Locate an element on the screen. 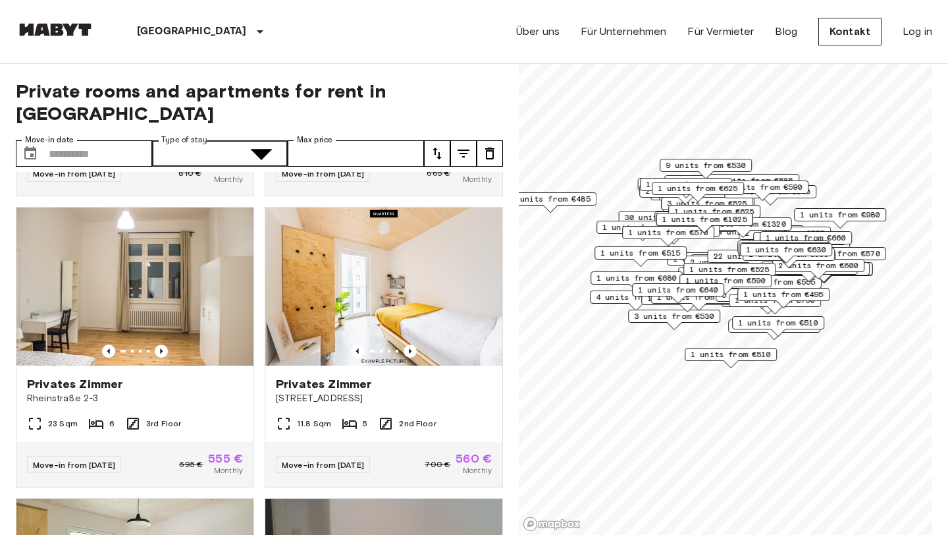  a: Über uns is located at coordinates (538, 32).